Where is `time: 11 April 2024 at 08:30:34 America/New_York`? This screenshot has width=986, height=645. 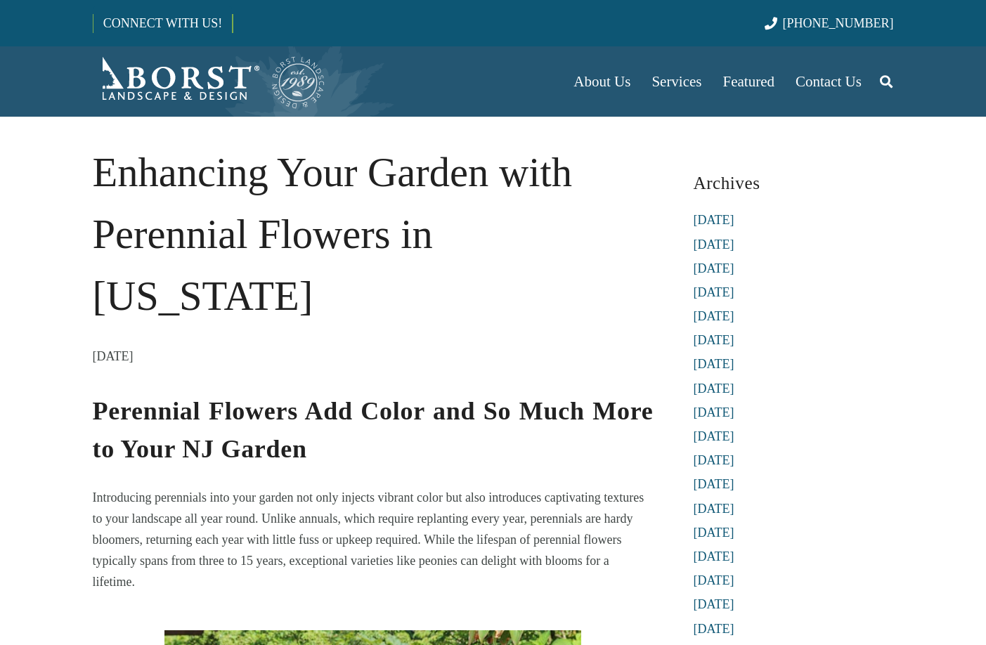
time: 11 April 2024 at 08:30:34 America/New_York is located at coordinates (113, 356).